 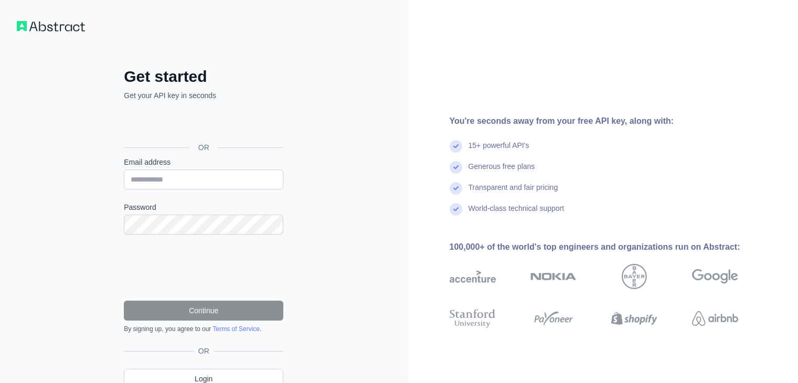 I want to click on img: stanford university, so click(x=473, y=318).